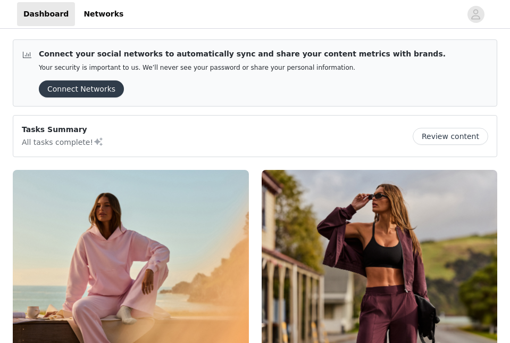  Describe the element at coordinates (451, 136) in the screenshot. I see `button: Review content` at that location.